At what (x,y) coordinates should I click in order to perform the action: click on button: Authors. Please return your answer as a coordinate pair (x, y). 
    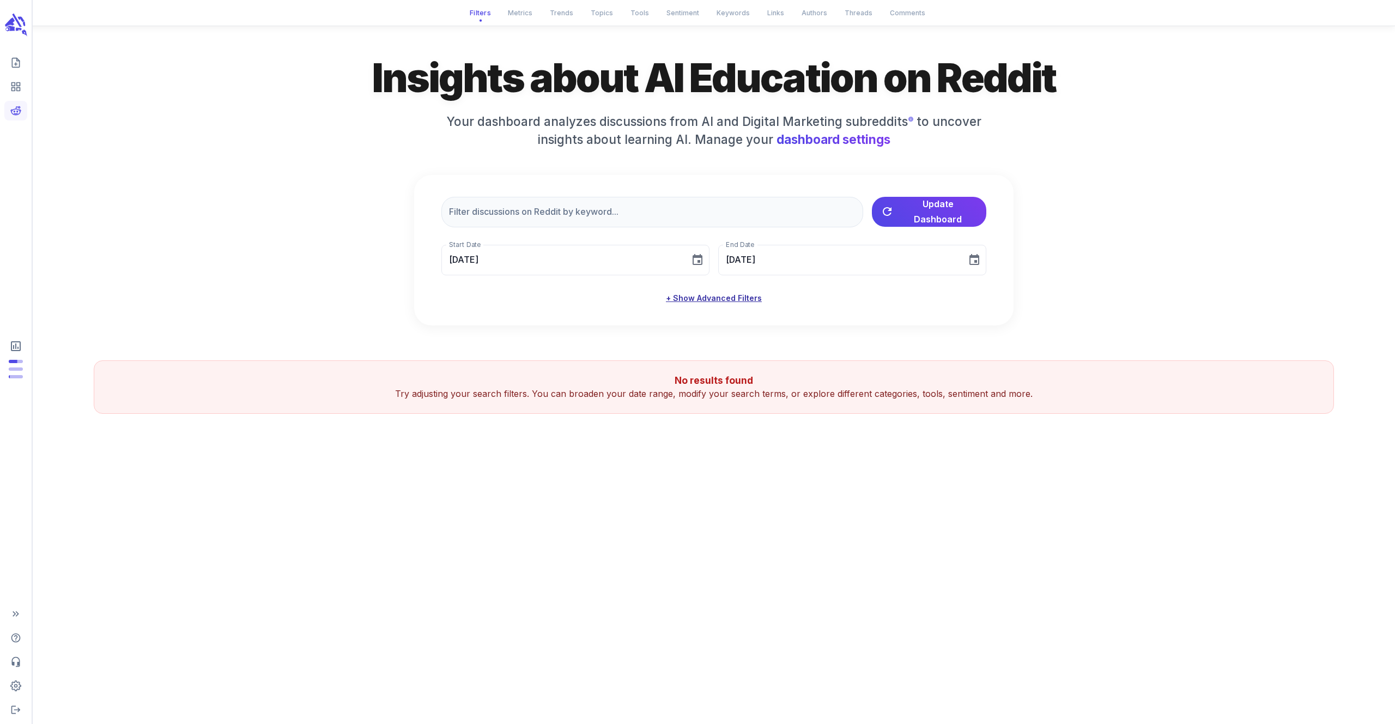
    Looking at the image, I should click on (814, 13).